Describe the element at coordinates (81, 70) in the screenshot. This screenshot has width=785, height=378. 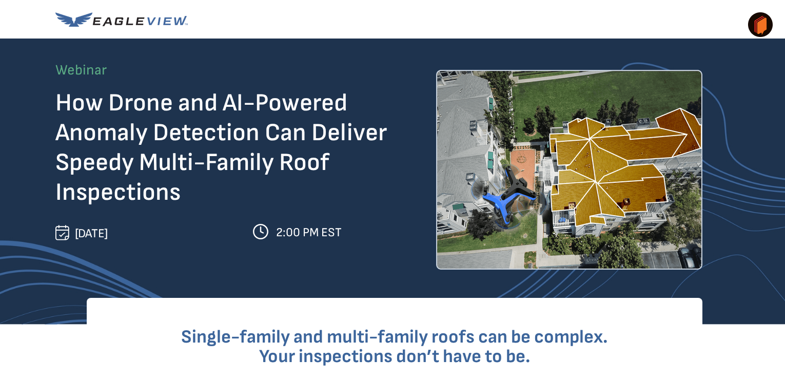
I see `span: Webinar` at that location.